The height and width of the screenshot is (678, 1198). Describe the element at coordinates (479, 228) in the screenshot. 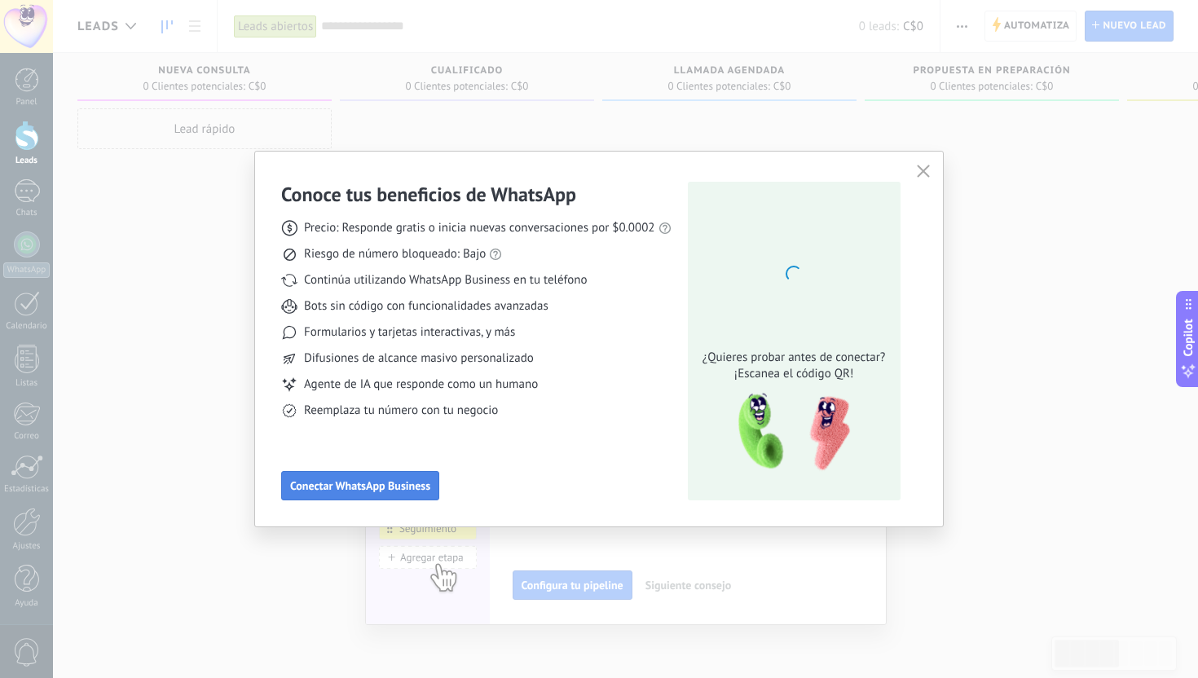

I see `span: Precio: Responde gratis o inicia nuevas conversaciones por $0.0002` at that location.